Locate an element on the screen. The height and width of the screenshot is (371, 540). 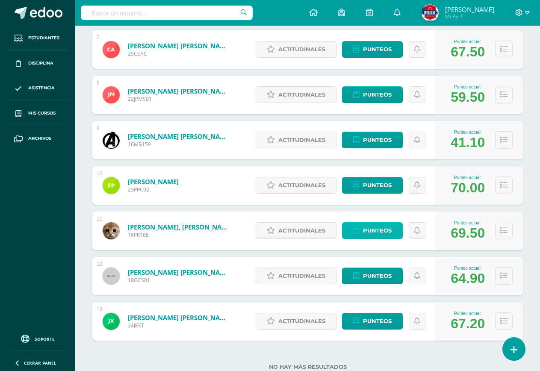
a: Estudiantes is located at coordinates (38, 38).